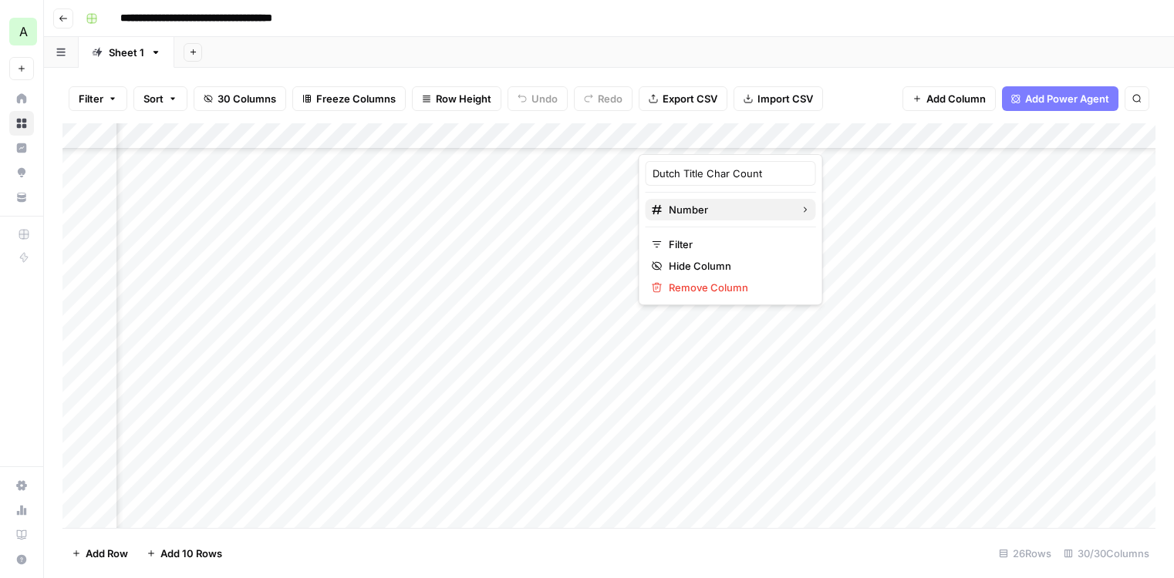  What do you see at coordinates (464, 99) in the screenshot?
I see `span: Row Height` at bounding box center [464, 99].